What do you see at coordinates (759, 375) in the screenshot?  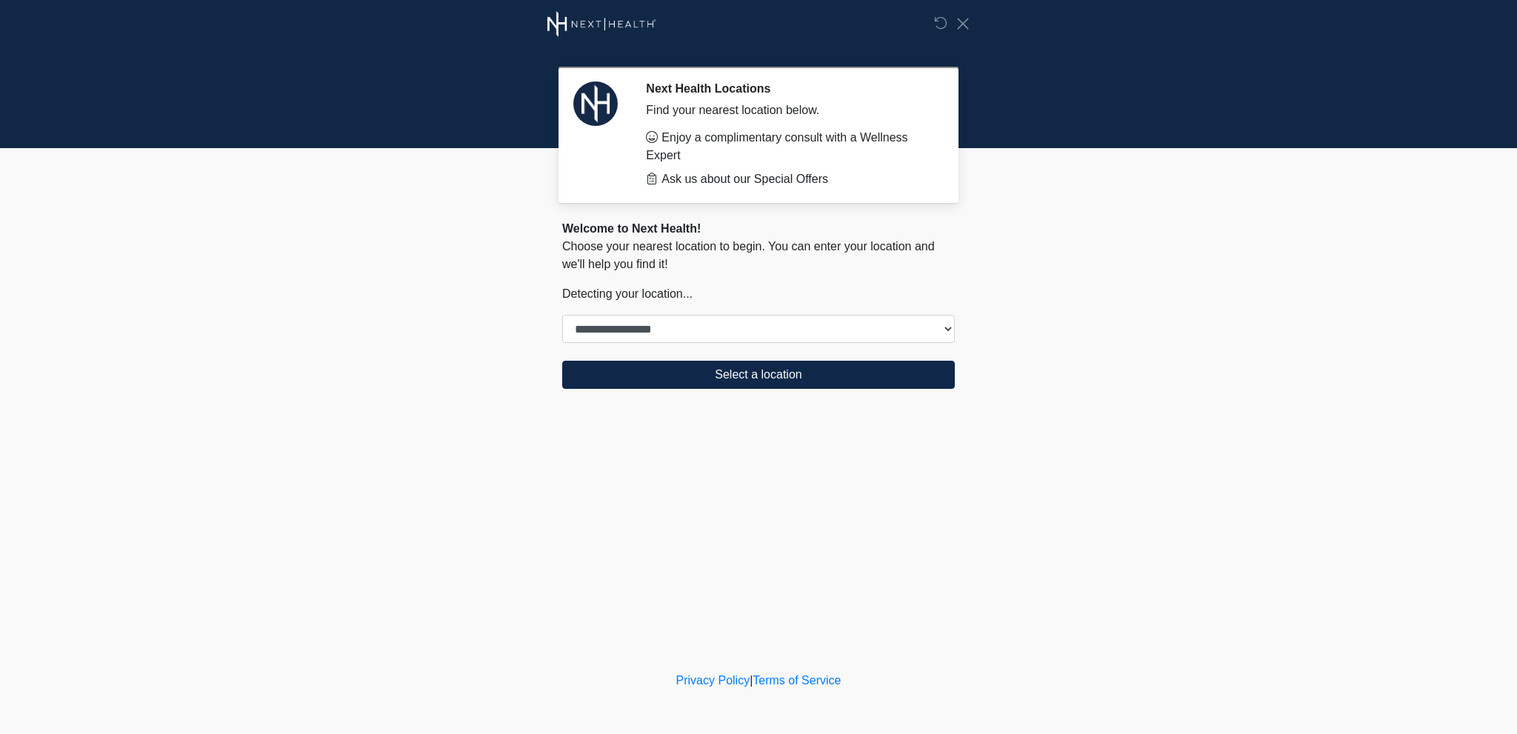 I see `button: Select a location` at bounding box center [759, 375].